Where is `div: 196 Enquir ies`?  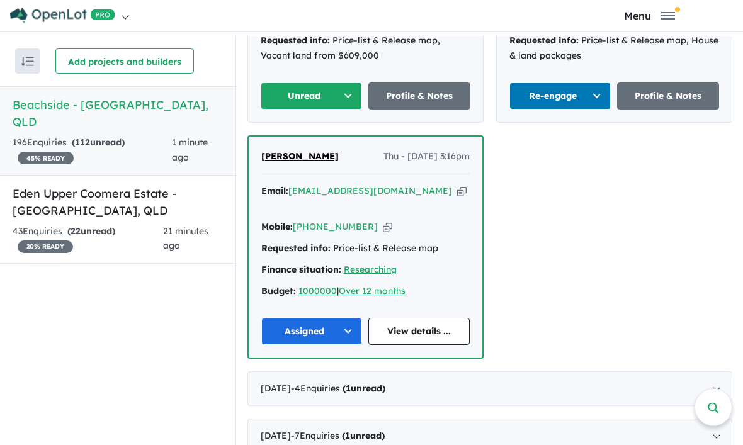 div: 196 Enquir ies is located at coordinates (92, 150).